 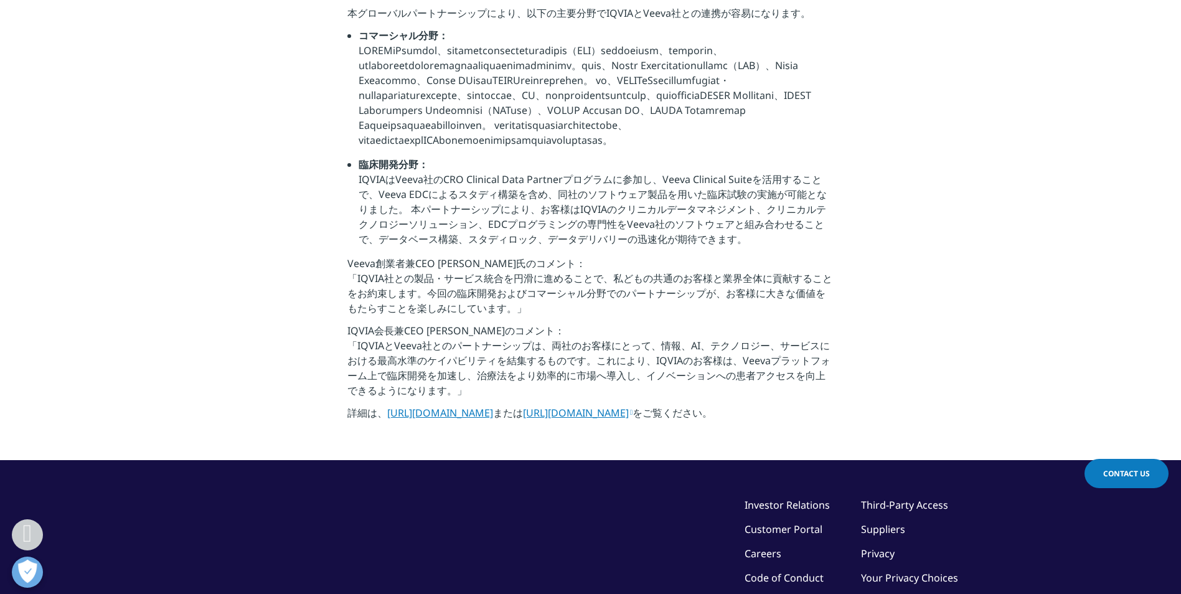 I want to click on a: Privacy, so click(x=877, y=553).